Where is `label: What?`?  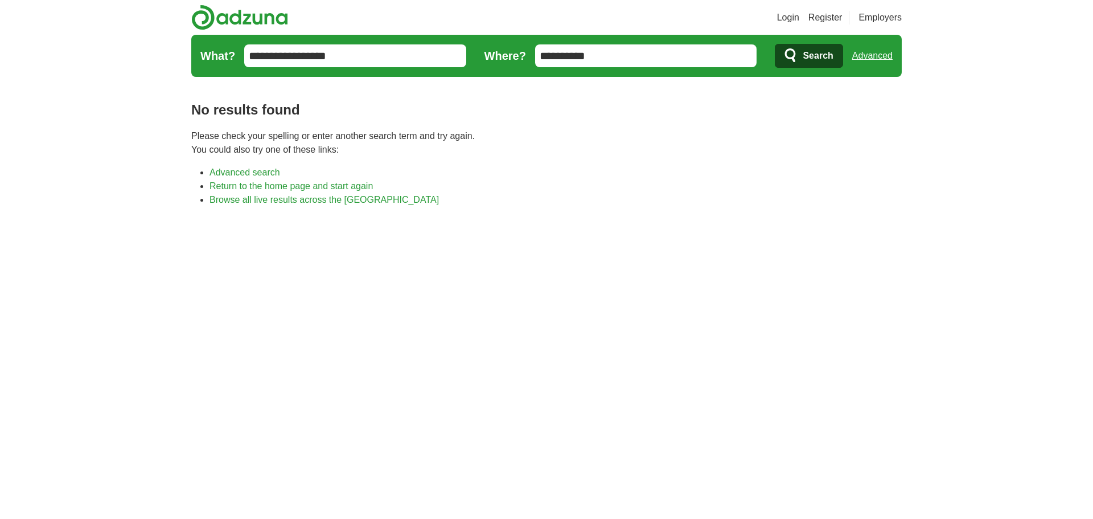
label: What? is located at coordinates (217, 56).